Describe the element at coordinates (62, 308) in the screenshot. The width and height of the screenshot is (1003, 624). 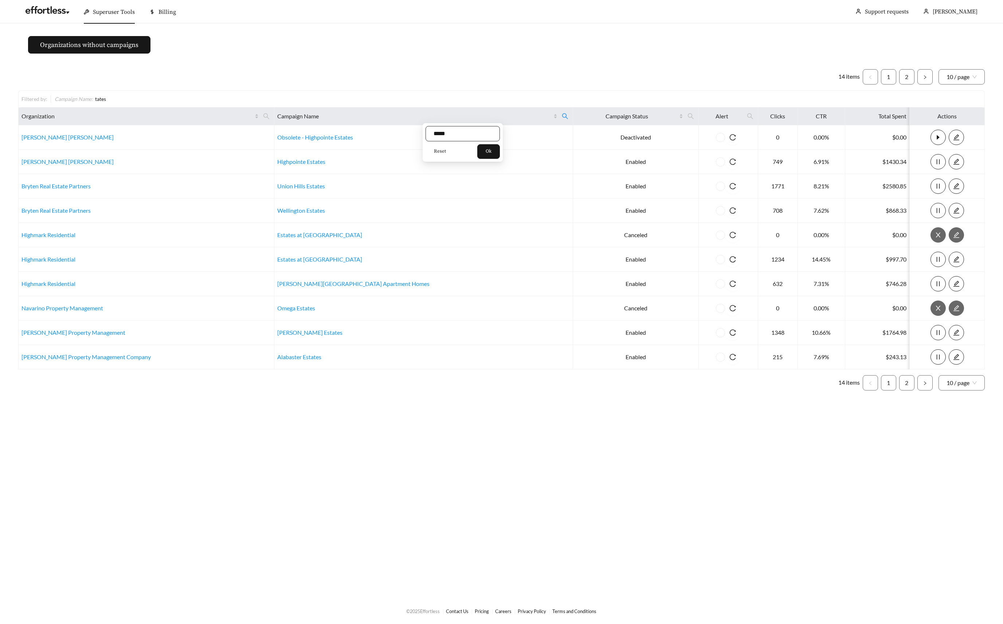
I see `a: Navarino Property Management` at that location.